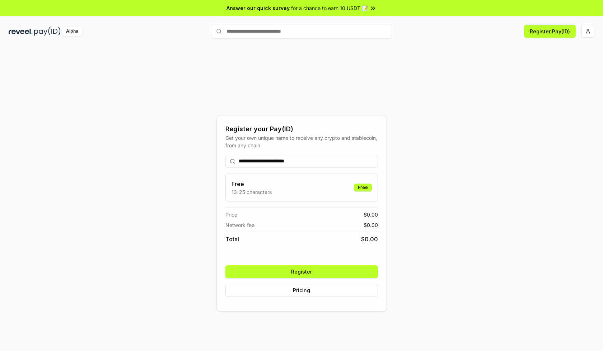 This screenshot has width=603, height=351. What do you see at coordinates (232, 239) in the screenshot?
I see `span: Total` at bounding box center [232, 239].